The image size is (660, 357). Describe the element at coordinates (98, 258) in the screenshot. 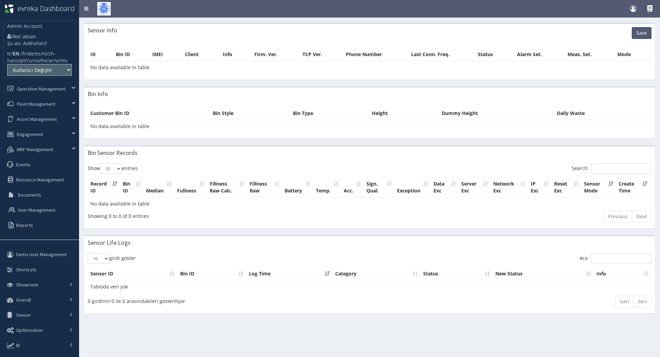

I see `select: girdi göster` at that location.